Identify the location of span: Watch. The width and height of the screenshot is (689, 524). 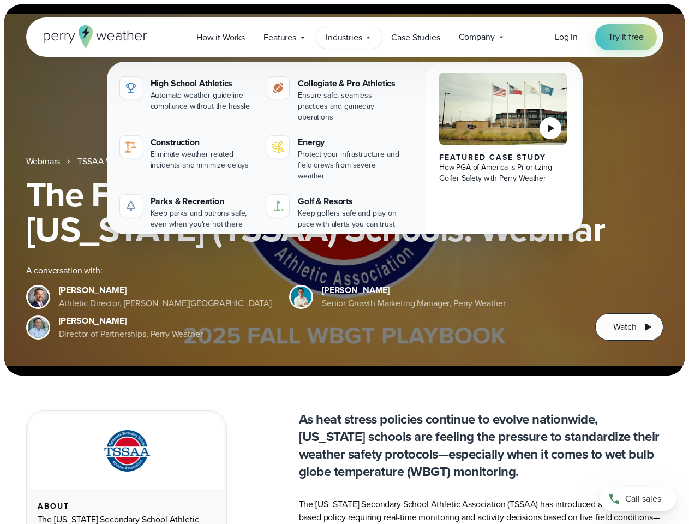
(625, 327).